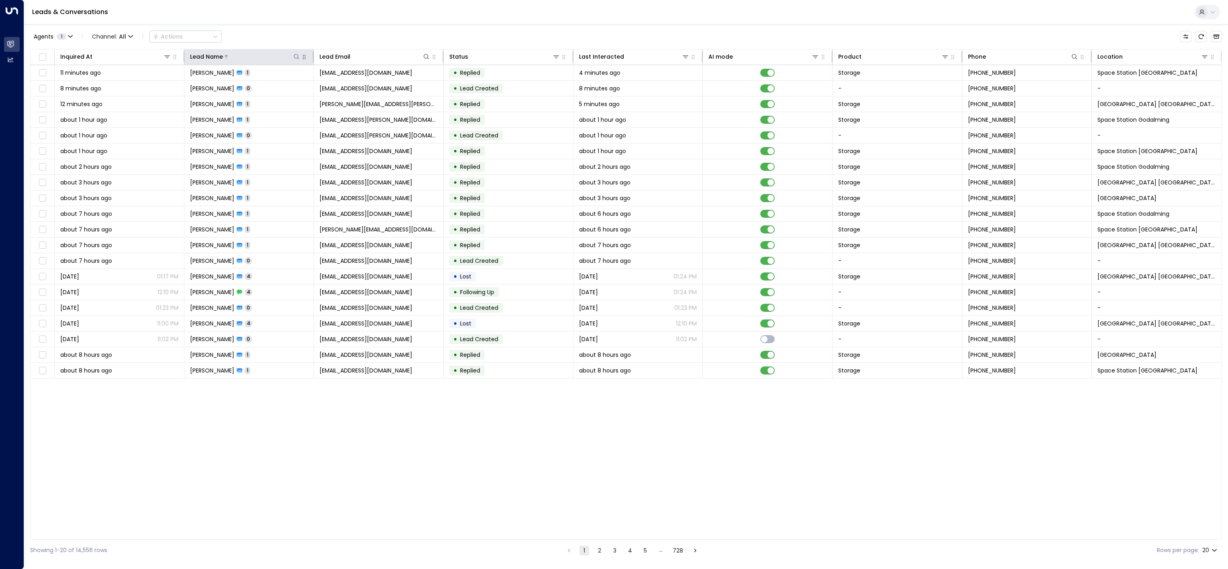 The image size is (1228, 569). What do you see at coordinates (80, 73) in the screenshot?
I see `span: 11 minutes ago` at bounding box center [80, 73].